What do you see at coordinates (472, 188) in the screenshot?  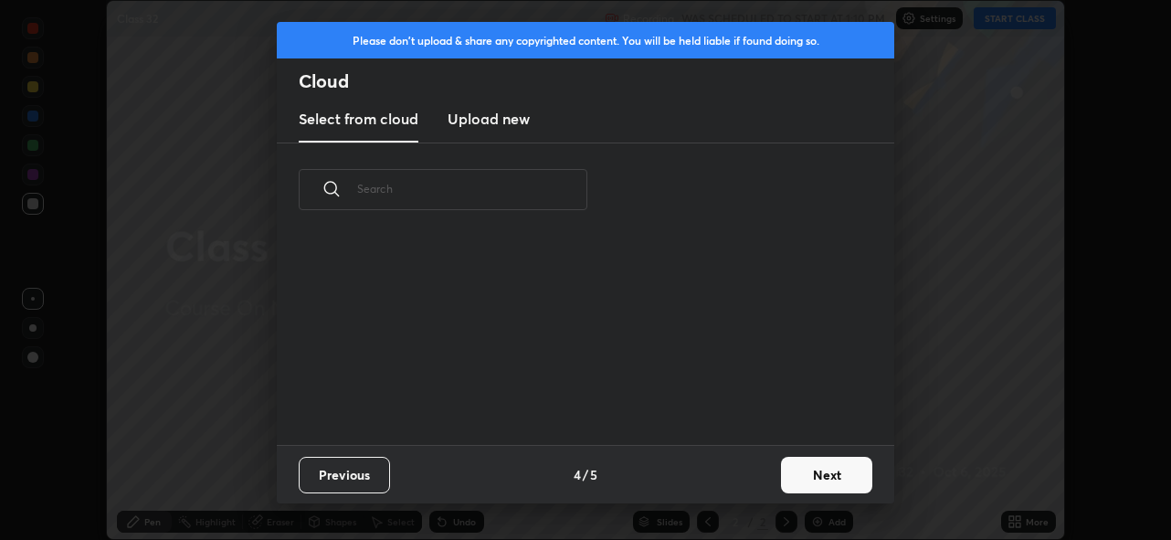 I see `input: Search` at bounding box center [472, 188].